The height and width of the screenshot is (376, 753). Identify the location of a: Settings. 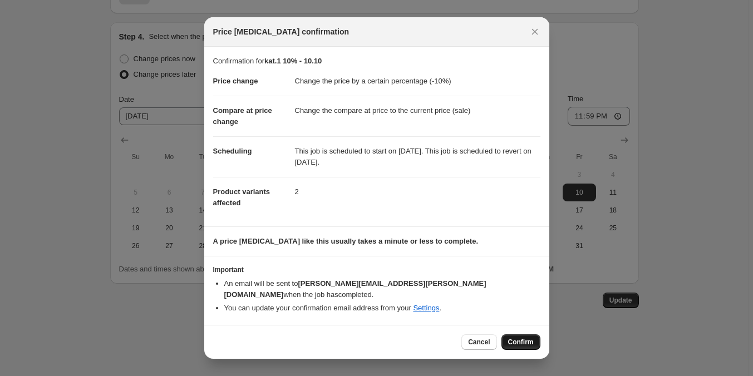
(426, 308).